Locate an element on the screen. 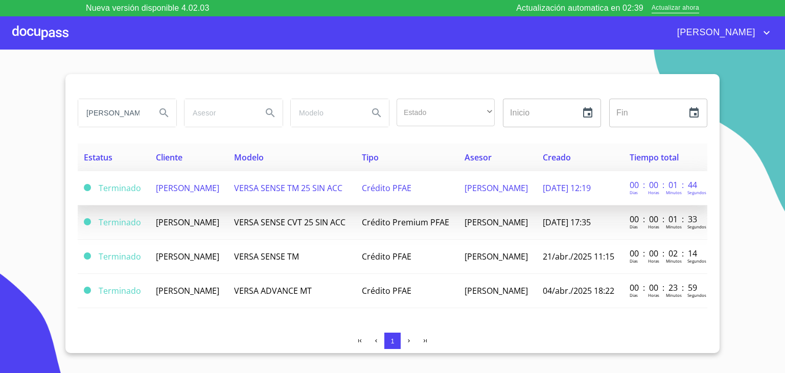 The width and height of the screenshot is (785, 373). p: 00 : 00 : 01 : 33 is located at coordinates (664, 219).